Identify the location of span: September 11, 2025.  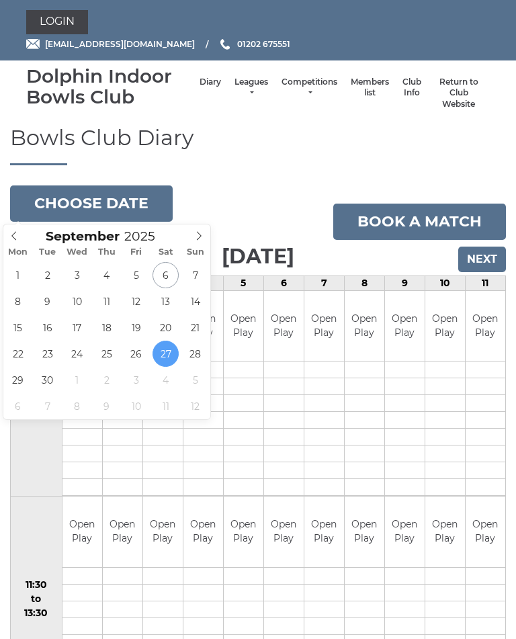
(106, 301).